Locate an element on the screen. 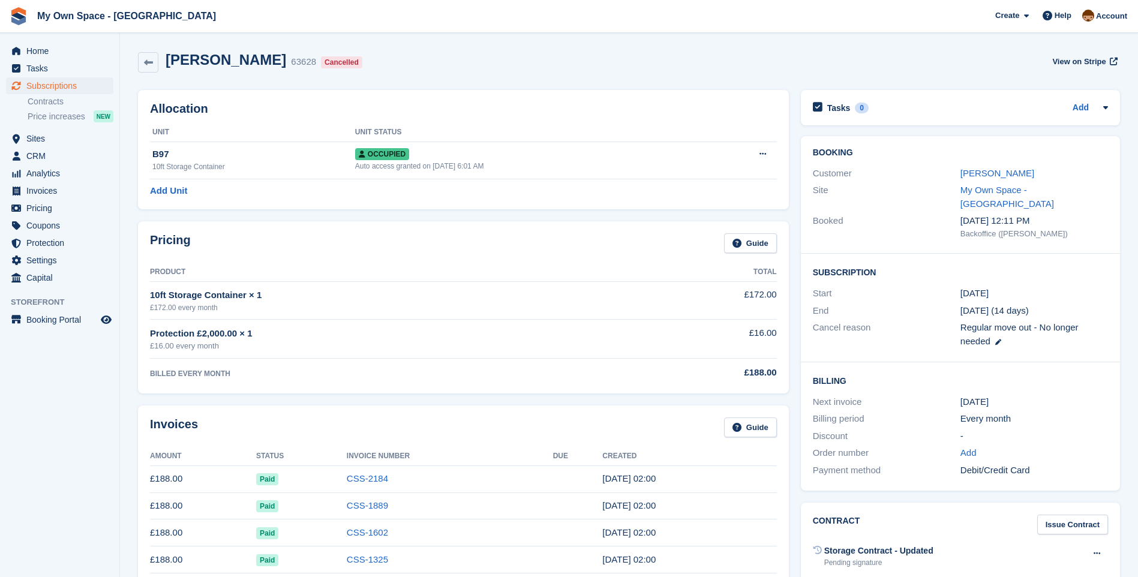 The image size is (1138, 577). div: B97 is located at coordinates (254, 154).